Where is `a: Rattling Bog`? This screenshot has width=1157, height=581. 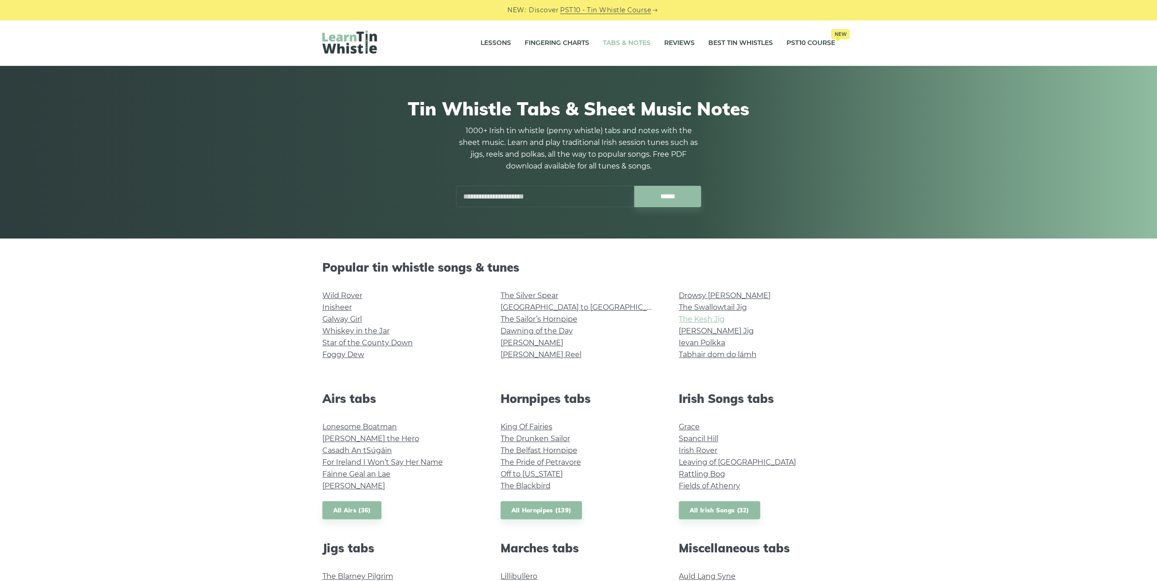 a: Rattling Bog is located at coordinates (702, 474).